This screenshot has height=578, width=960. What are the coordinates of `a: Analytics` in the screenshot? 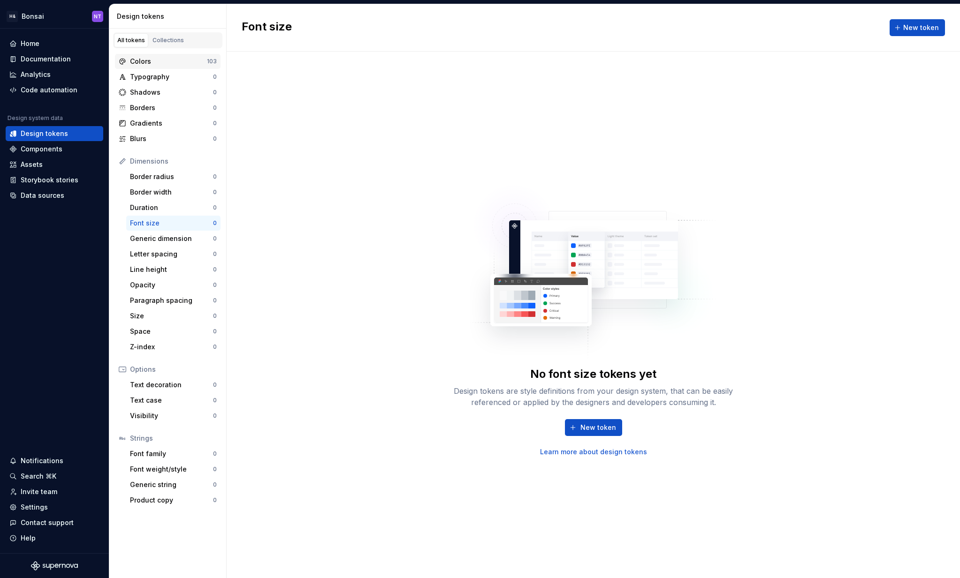 It's located at (54, 75).